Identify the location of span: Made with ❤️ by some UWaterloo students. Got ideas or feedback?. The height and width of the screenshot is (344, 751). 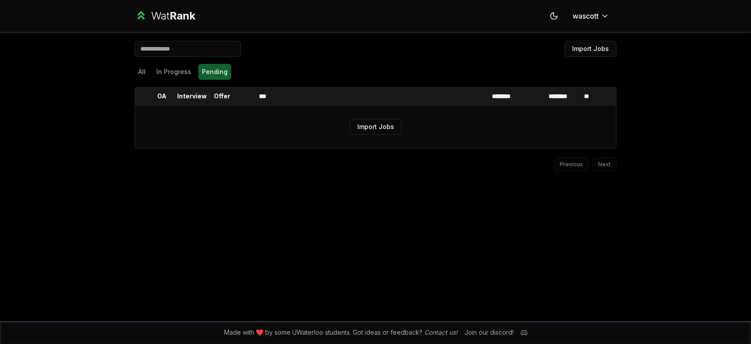
(341, 332).